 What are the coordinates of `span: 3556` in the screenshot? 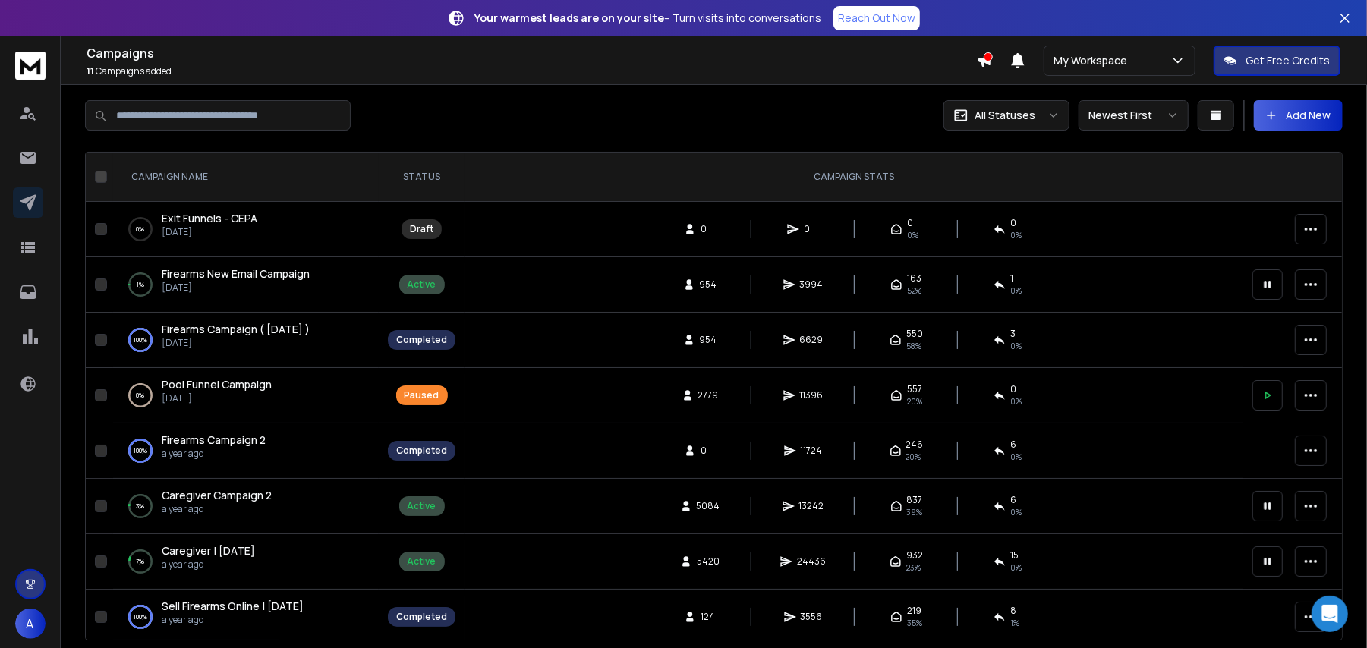 It's located at (811, 617).